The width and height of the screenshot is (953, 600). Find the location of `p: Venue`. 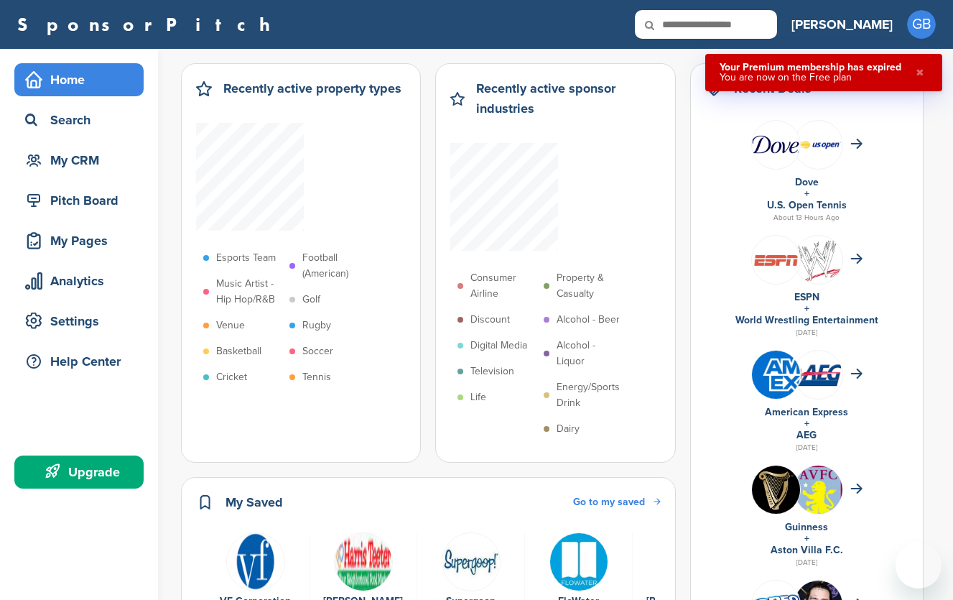

p: Venue is located at coordinates (230, 325).